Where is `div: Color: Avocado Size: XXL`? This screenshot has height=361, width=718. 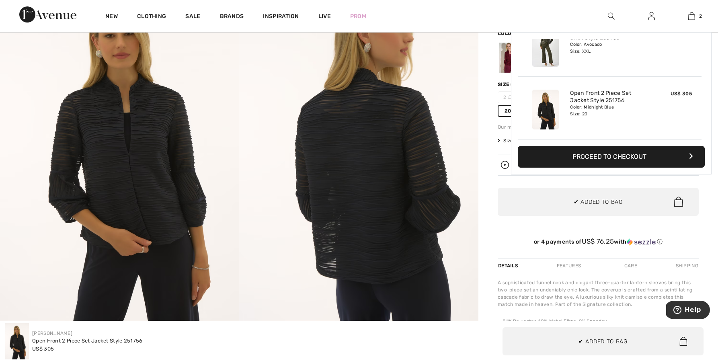 div: Color: Avocado Size: XXL is located at coordinates (609, 48).